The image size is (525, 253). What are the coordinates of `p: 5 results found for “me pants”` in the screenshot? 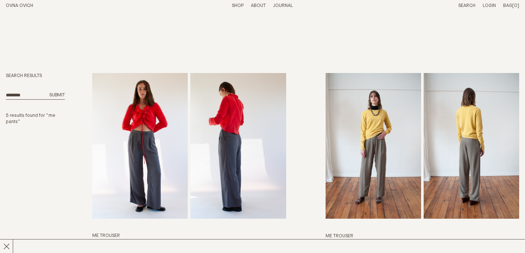 It's located at (35, 119).